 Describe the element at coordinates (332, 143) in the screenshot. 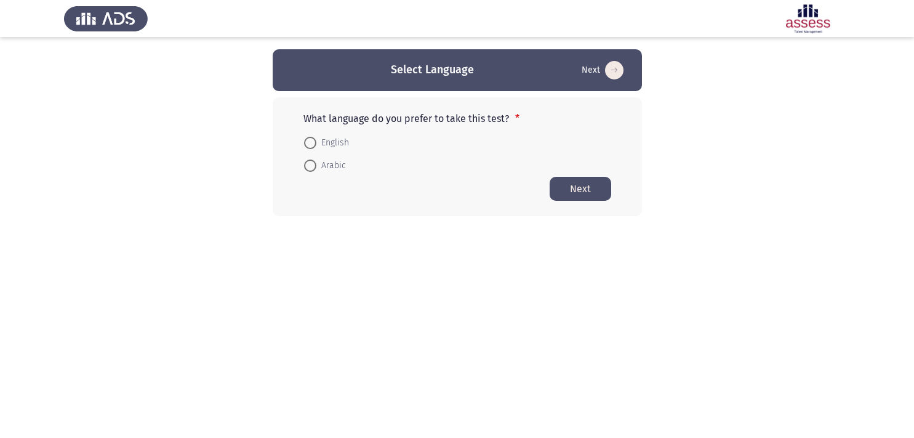

I see `span: English` at that location.